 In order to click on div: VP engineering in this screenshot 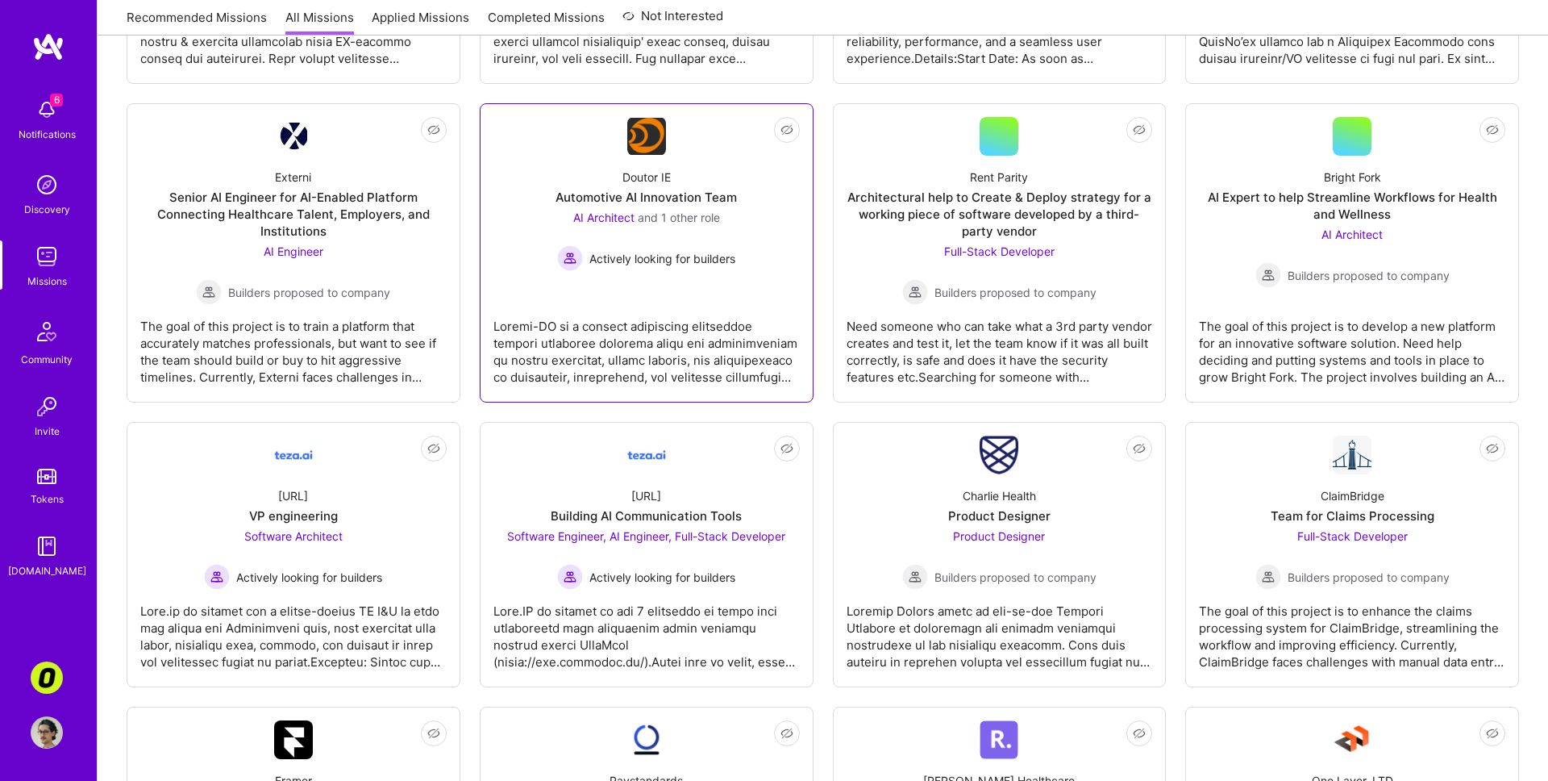, I will do `click(294, 515)`.